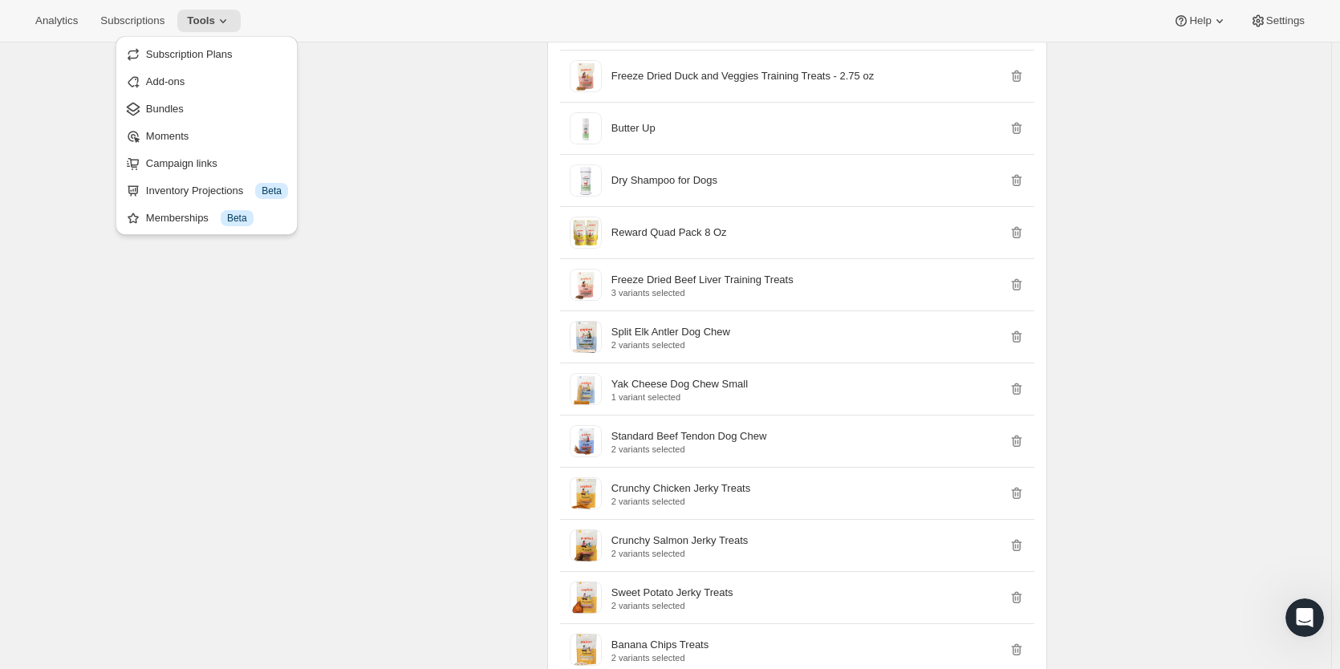 This screenshot has height=669, width=1340. I want to click on button: Subscriptions, so click(132, 21).